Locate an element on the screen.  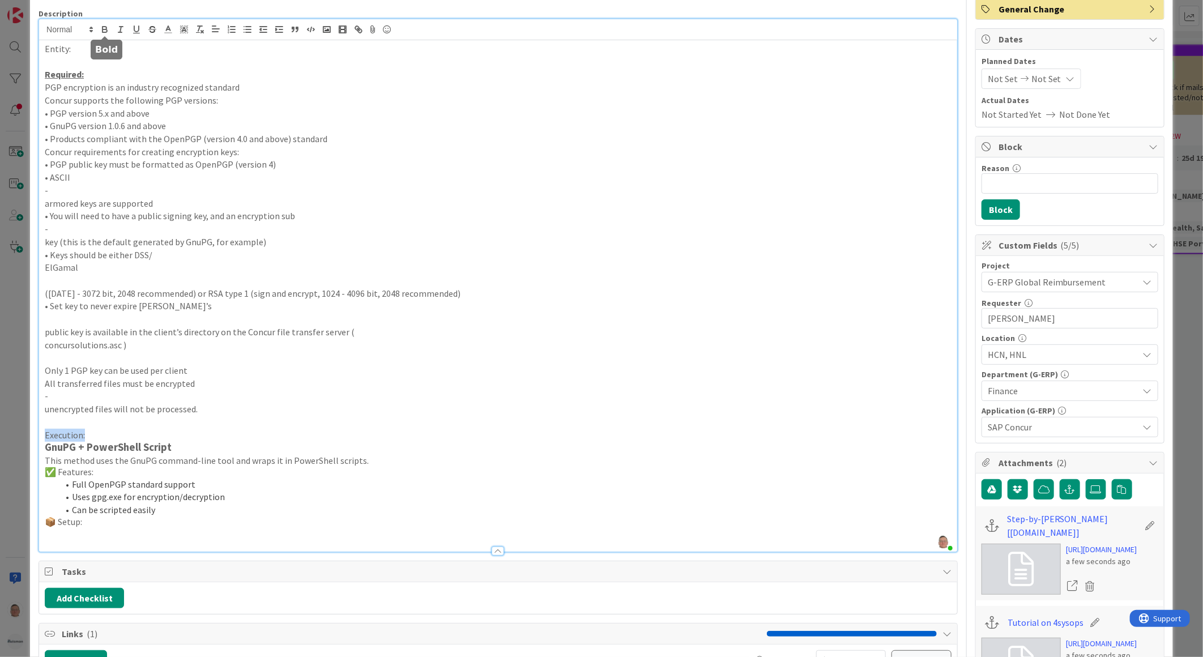
a: Open is located at coordinates (1073, 586).